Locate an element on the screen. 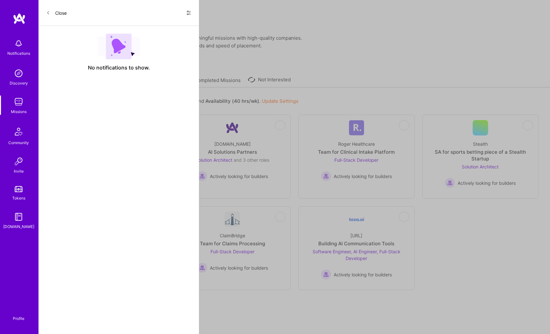  span: No notifications to show. is located at coordinates (119, 68).